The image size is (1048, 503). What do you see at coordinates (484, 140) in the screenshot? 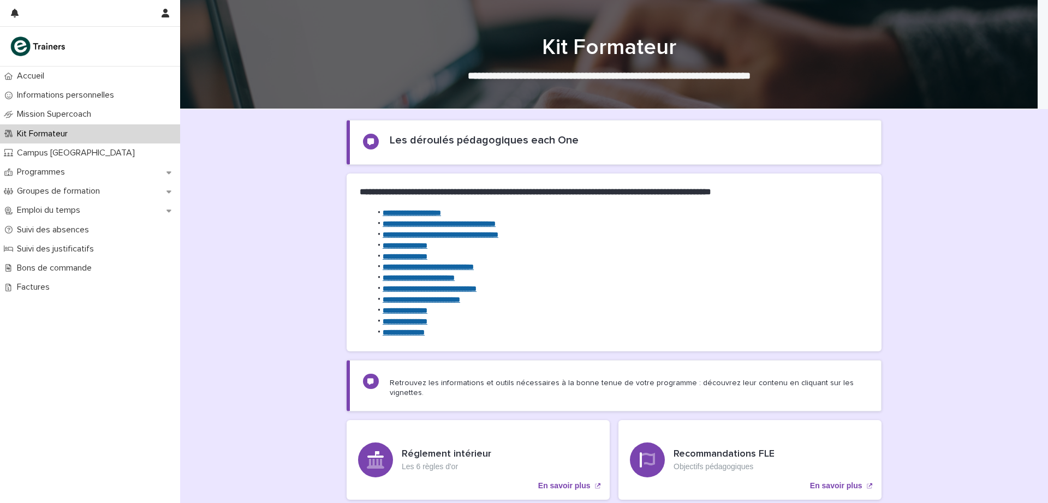
I see `h2: Les déroulés pédagogiques each One` at bounding box center [484, 140].